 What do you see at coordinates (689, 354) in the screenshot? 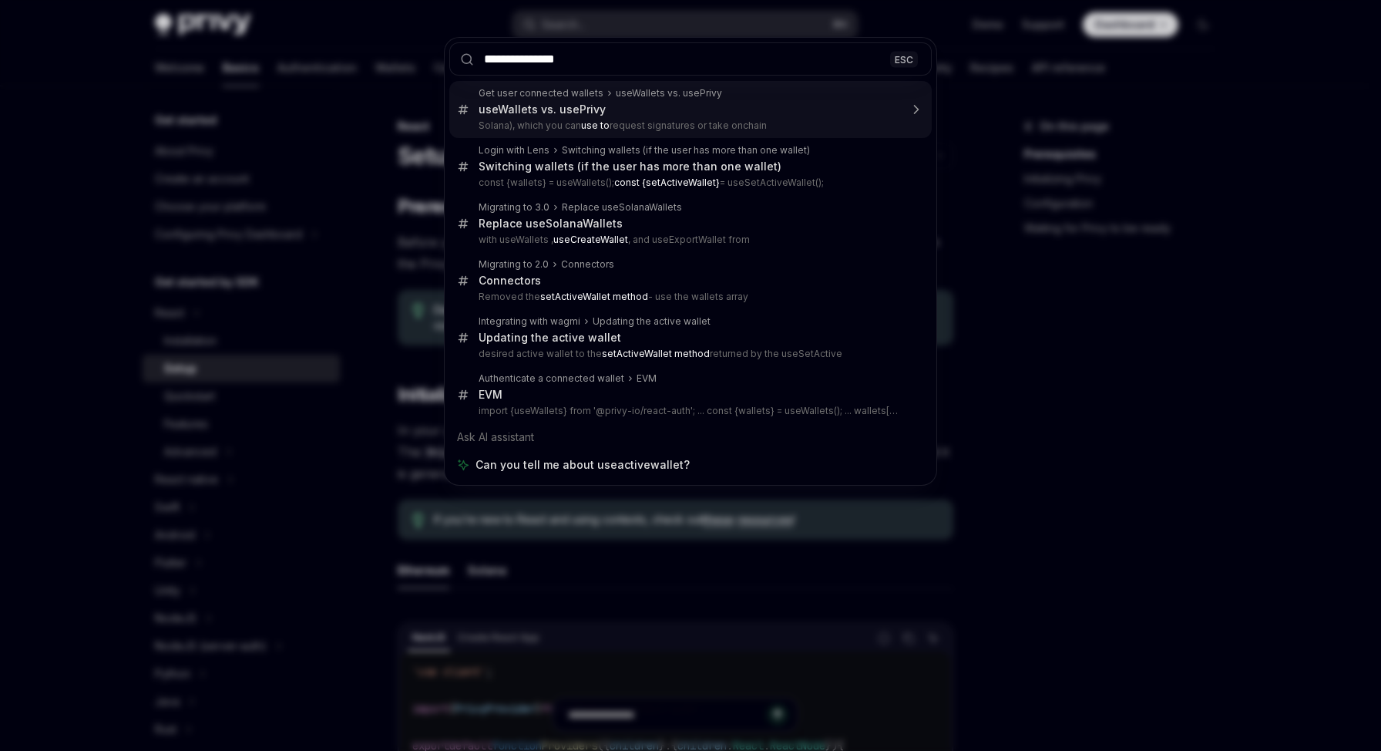
I see `p: desired active wallet to the returned by the useSetActive` at bounding box center [689, 354].